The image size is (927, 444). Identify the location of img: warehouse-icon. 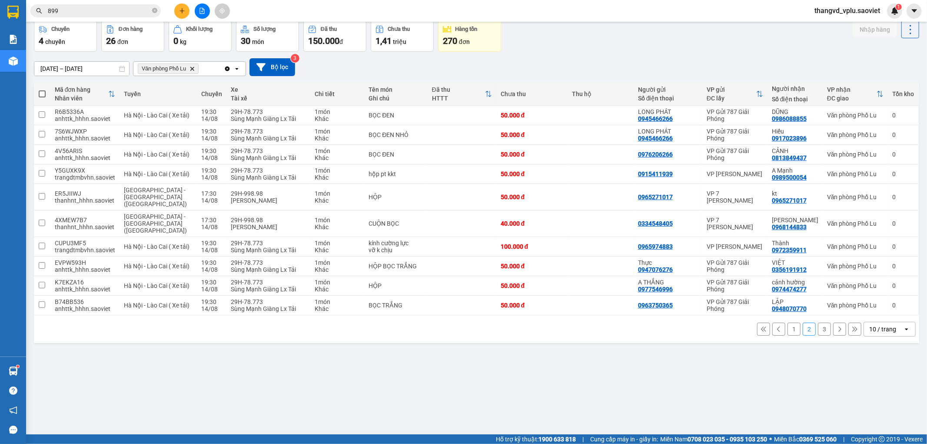
(13, 371).